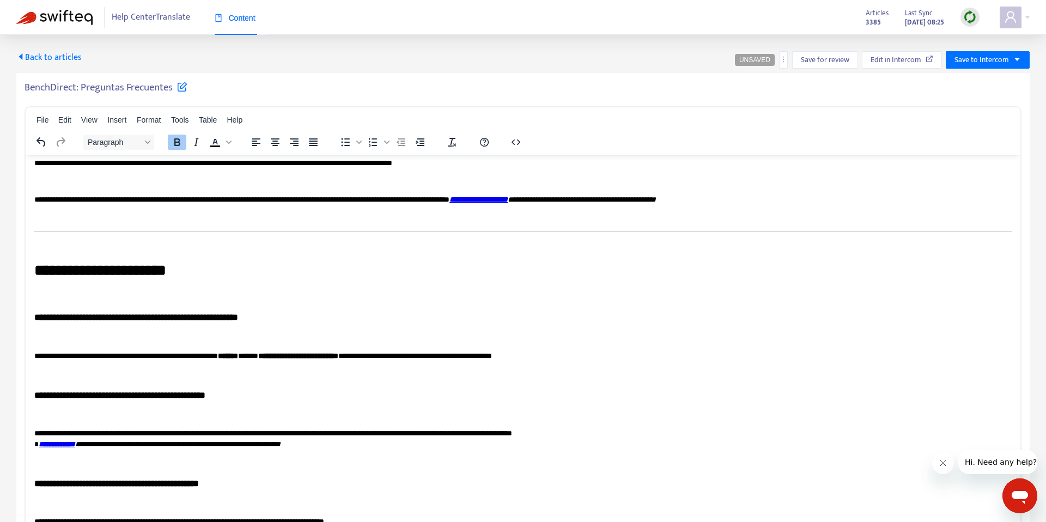 The width and height of the screenshot is (1046, 522). What do you see at coordinates (484, 142) in the screenshot?
I see `button: Help` at bounding box center [484, 142].